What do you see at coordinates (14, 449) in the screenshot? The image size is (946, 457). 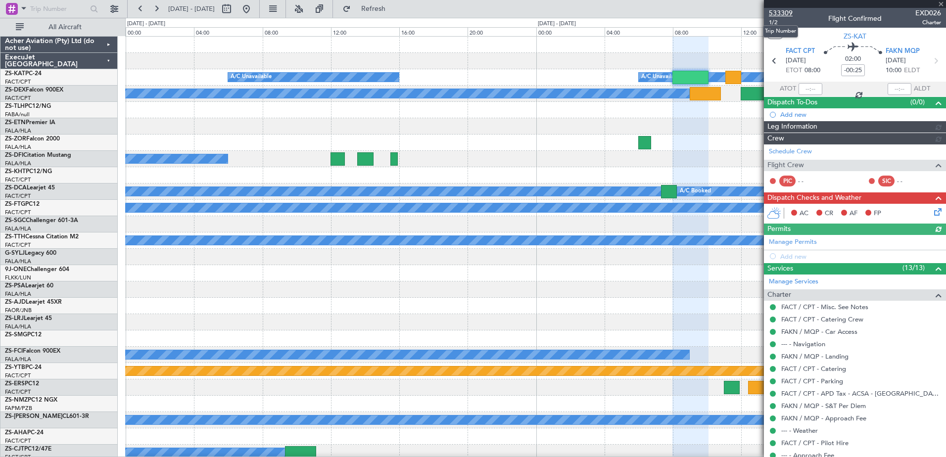 I see `span: ZS-CJT` at bounding box center [14, 449].